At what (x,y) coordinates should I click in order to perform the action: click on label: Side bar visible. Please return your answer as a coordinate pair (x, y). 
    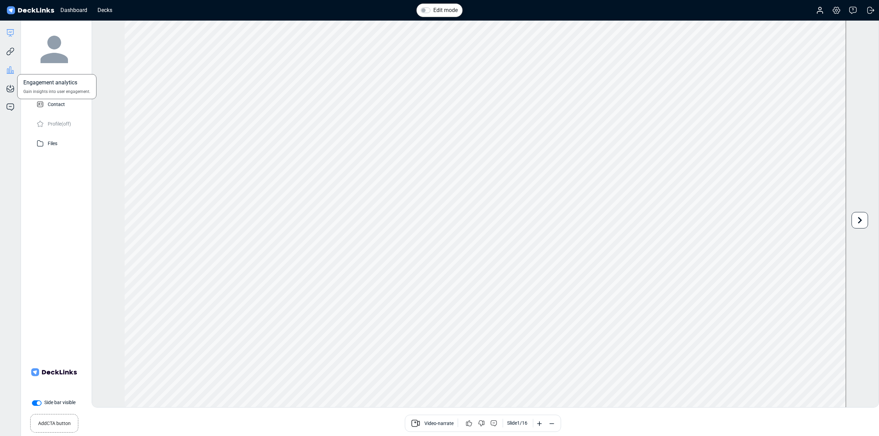
    Looking at the image, I should click on (60, 403).